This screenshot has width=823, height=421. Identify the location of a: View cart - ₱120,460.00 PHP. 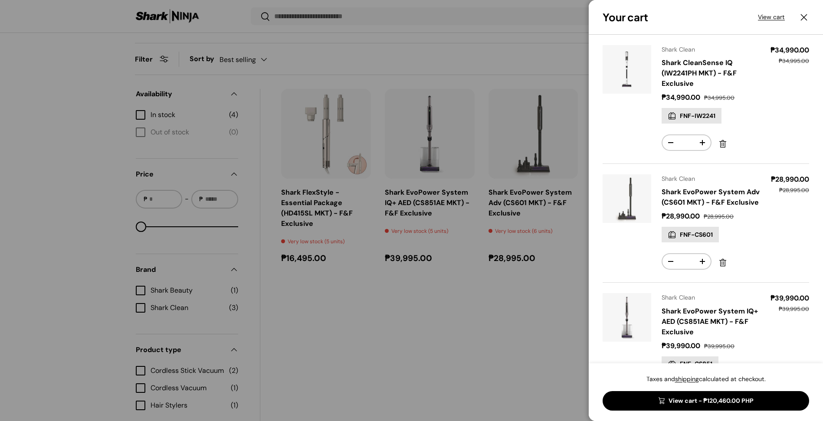
(706, 401).